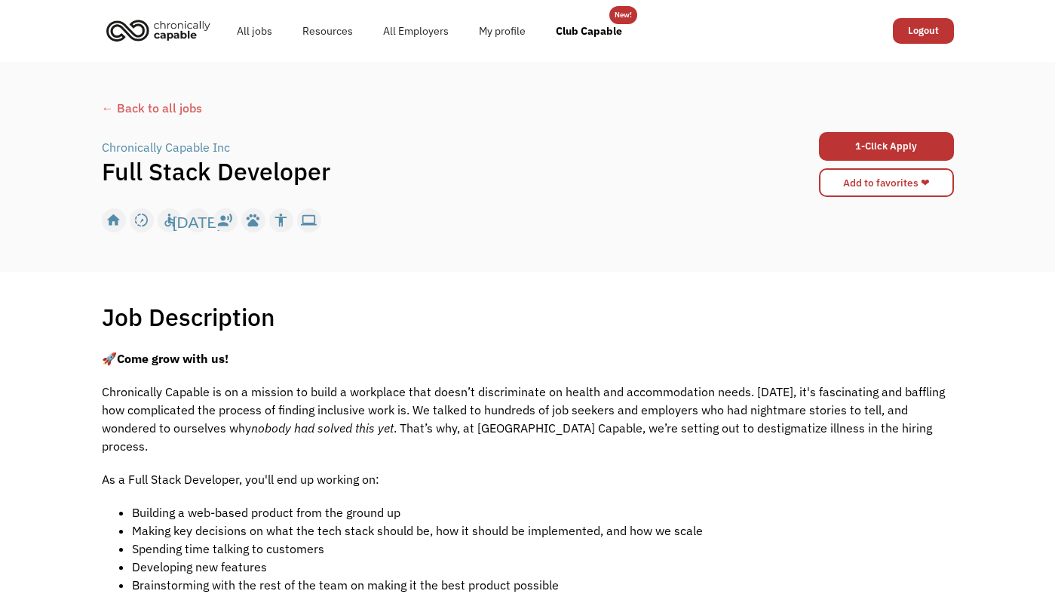 The image size is (1055, 597). What do you see at coordinates (623, 15) in the screenshot?
I see `div: New!` at bounding box center [623, 15].